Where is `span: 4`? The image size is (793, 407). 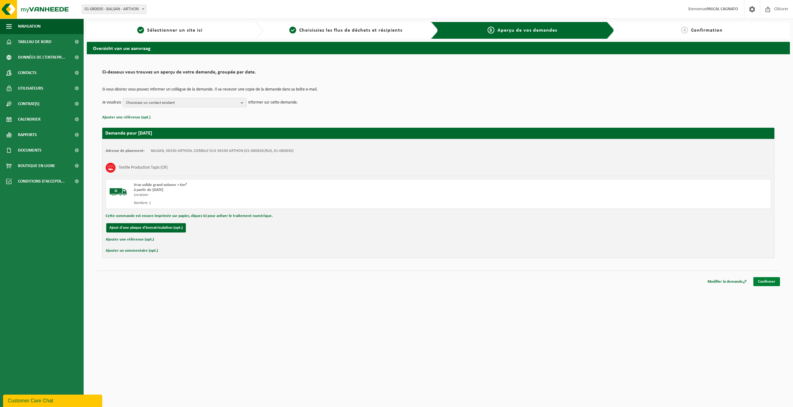 span: 4 is located at coordinates (684, 30).